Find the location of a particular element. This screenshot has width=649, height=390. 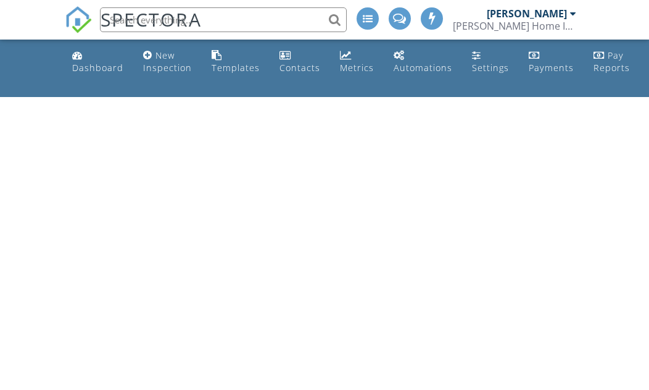

div: Payments is located at coordinates (551, 67).